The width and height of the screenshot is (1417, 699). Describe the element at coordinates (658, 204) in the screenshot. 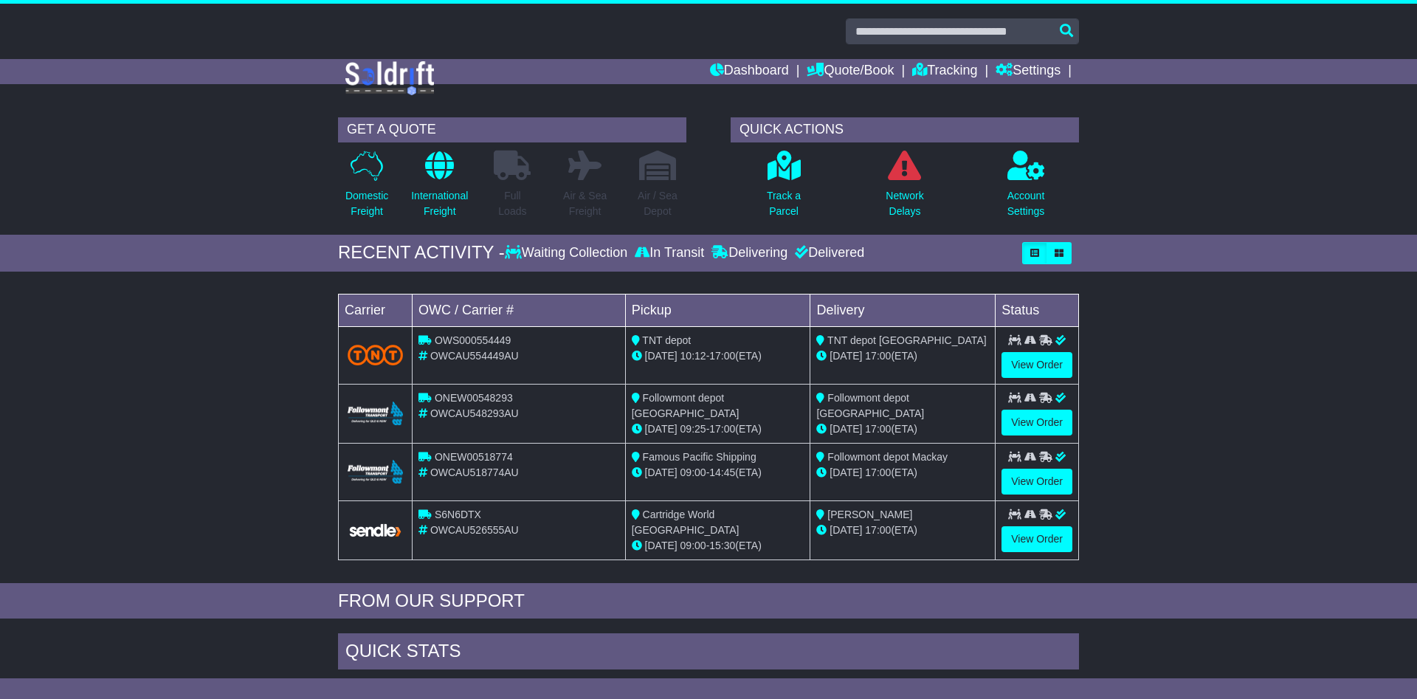

I see `p: Air / Sea Depot` at that location.